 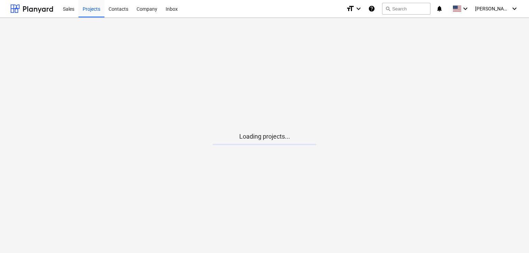 What do you see at coordinates (265, 136) in the screenshot?
I see `p: Loading projects...` at bounding box center [265, 136].